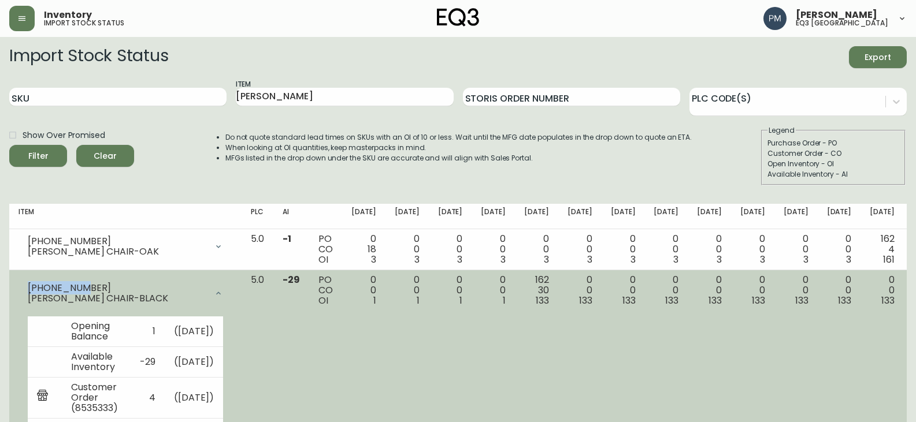  What do you see at coordinates (147, 397) in the screenshot?
I see `td: 4` at bounding box center [147, 397].